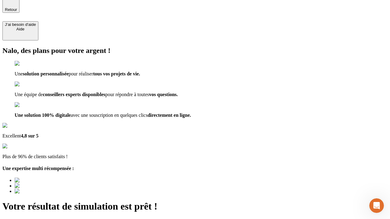 The image size is (390, 219). I want to click on h4: Une expertise multi récompensée :, so click(195, 169).